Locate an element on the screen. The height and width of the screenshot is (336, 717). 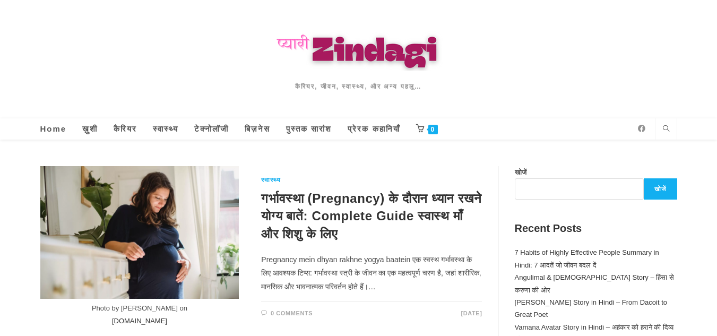
span: Home is located at coordinates (54, 128).